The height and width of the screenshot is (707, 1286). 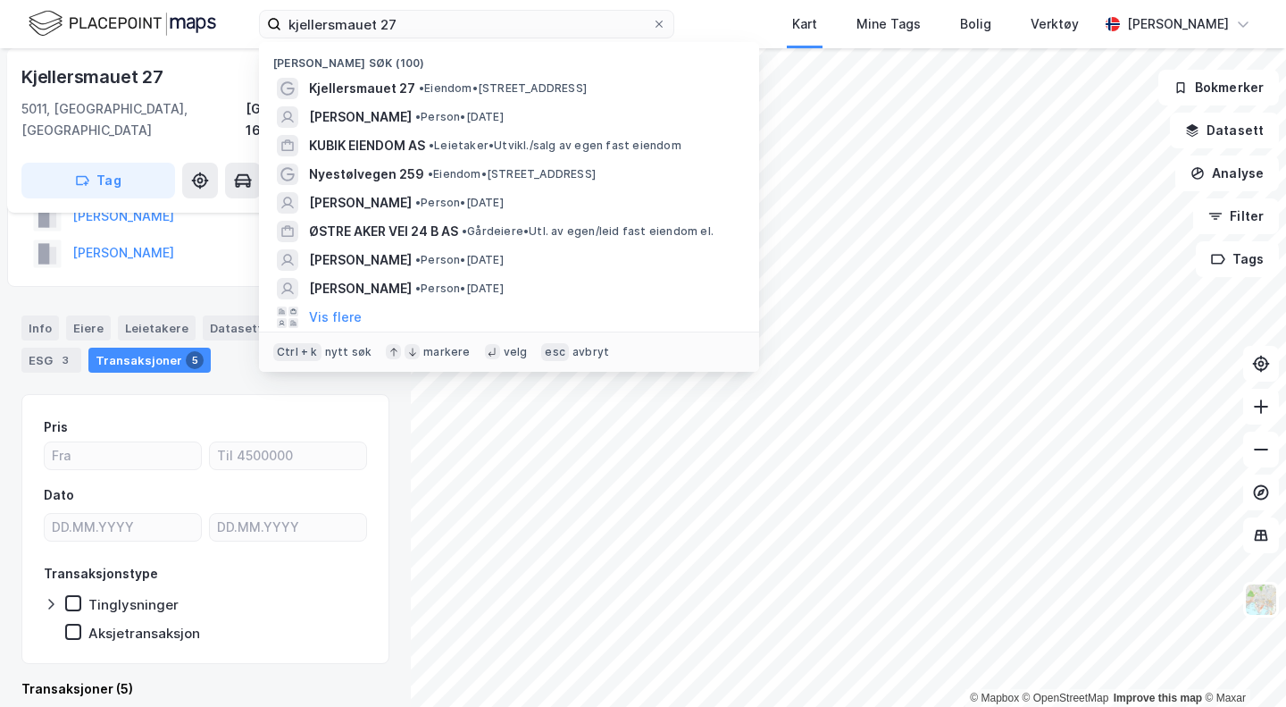 What do you see at coordinates (1225, 130) in the screenshot?
I see `button: Datasett` at bounding box center [1225, 130].